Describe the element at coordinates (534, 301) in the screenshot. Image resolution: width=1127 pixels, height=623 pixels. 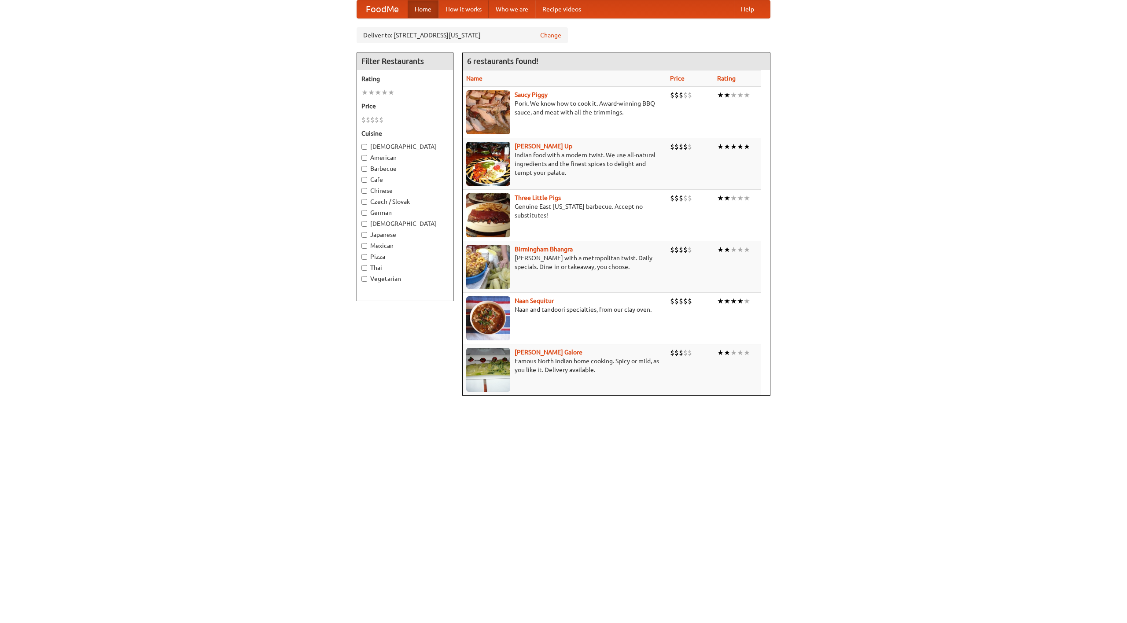
I see `a: Naan Sequitur` at that location.